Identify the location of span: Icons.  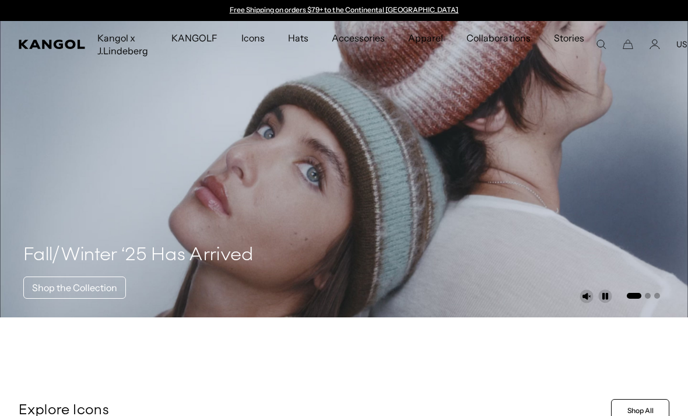
(253, 38).